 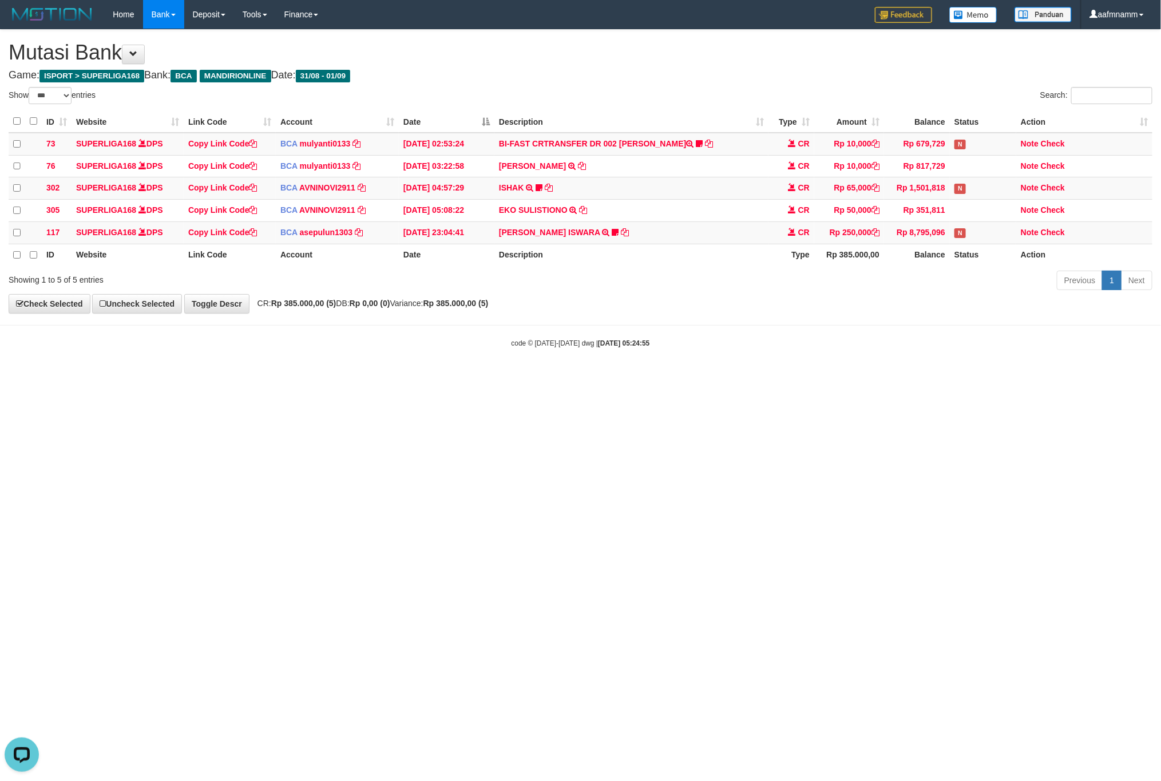 What do you see at coordinates (1084, 255) in the screenshot?
I see `th: Action` at bounding box center [1084, 255].